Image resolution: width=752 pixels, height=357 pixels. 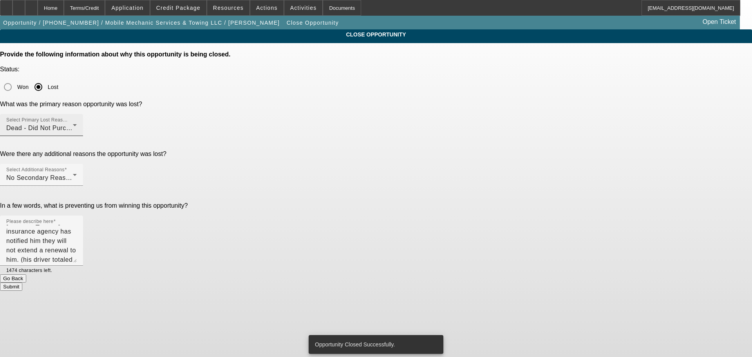 I want to click on span: Credit Package, so click(x=178, y=8).